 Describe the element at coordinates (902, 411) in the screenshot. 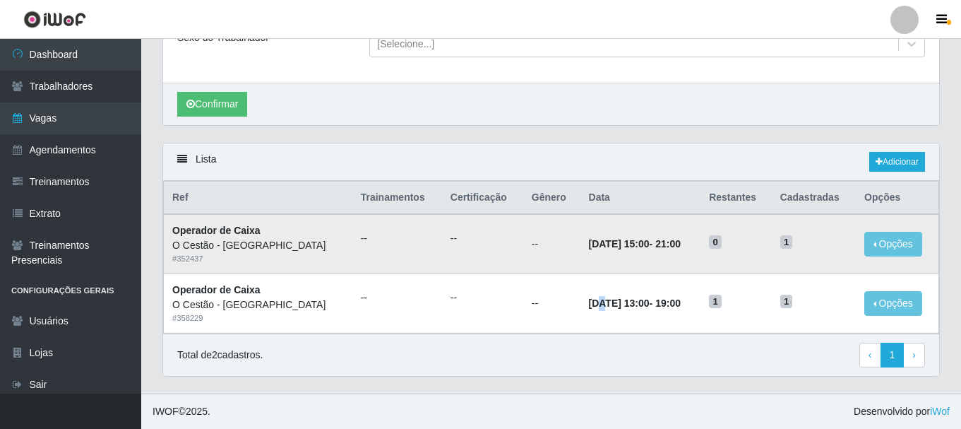

I see `span: Desenvolvido por` at that location.